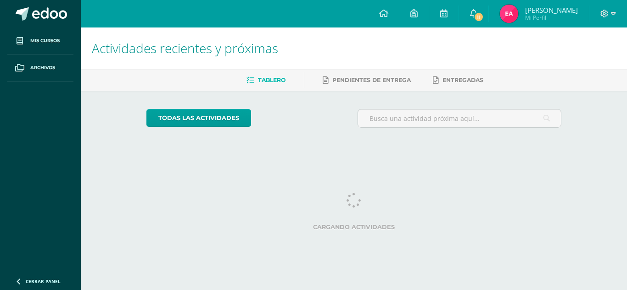 The width and height of the screenshot is (627, 290). Describe the element at coordinates (272, 80) in the screenshot. I see `span: Tablero` at that location.